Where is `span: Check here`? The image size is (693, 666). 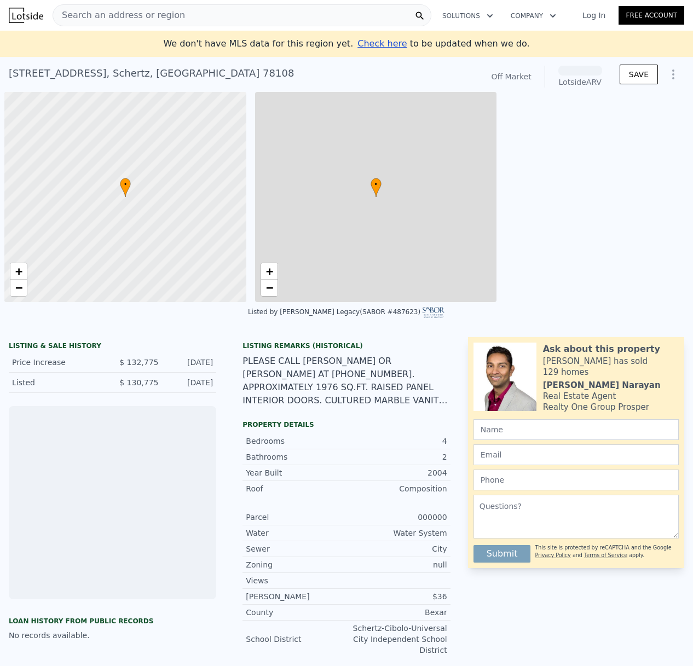 span: Check here is located at coordinates (382, 43).